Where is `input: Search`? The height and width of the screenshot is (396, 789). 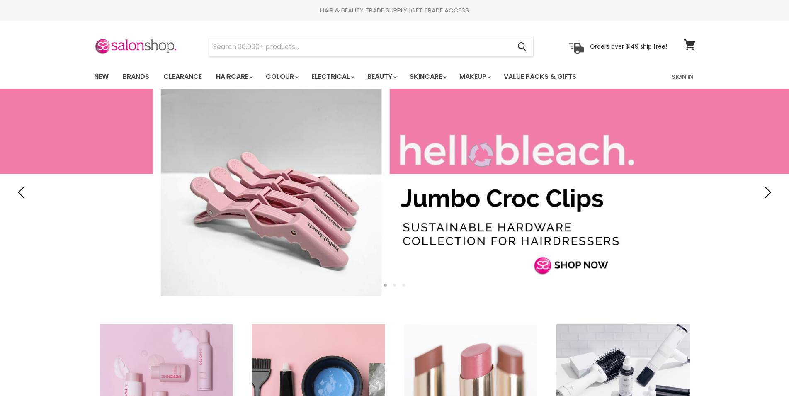 input: Search is located at coordinates (360, 47).